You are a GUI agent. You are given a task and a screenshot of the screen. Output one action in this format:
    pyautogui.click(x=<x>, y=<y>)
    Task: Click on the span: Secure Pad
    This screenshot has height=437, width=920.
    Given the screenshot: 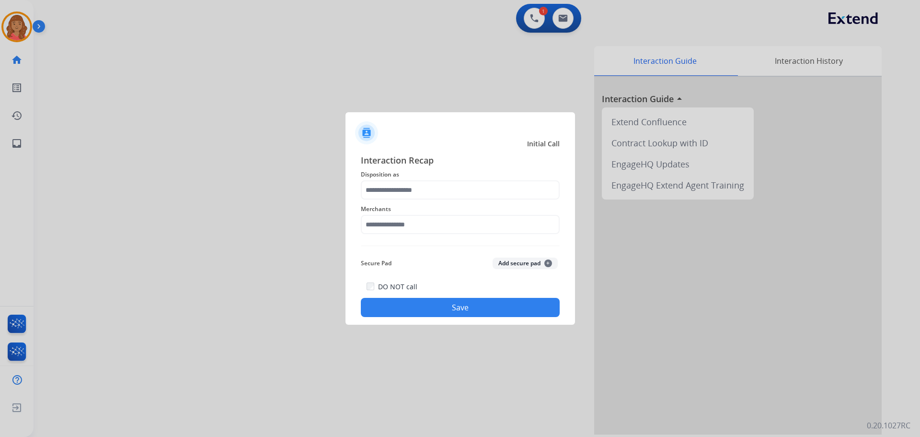 What is the action you would take?
    pyautogui.click(x=376, y=263)
    